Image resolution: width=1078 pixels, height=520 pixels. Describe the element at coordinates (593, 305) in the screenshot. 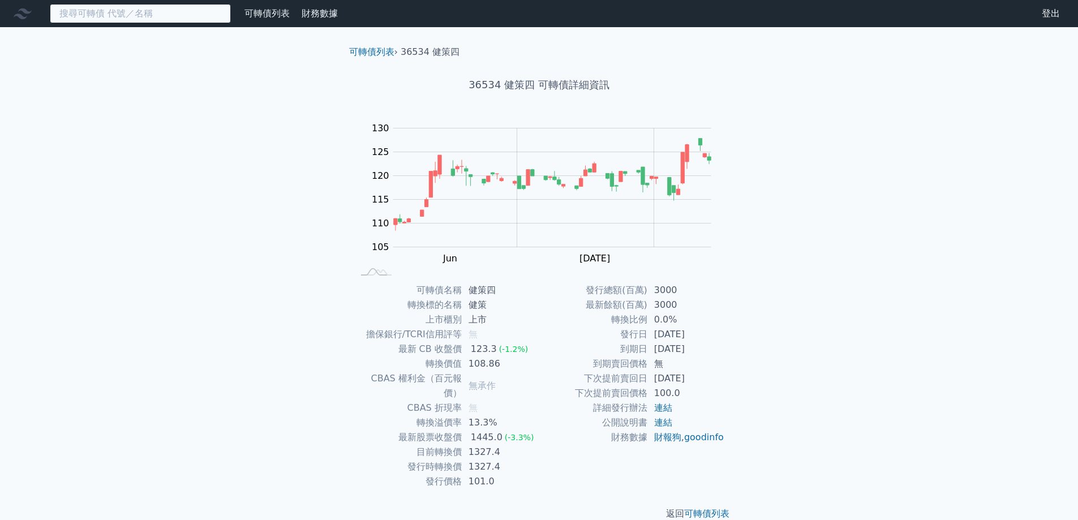

I see `td: 最新餘額(百萬)` at that location.